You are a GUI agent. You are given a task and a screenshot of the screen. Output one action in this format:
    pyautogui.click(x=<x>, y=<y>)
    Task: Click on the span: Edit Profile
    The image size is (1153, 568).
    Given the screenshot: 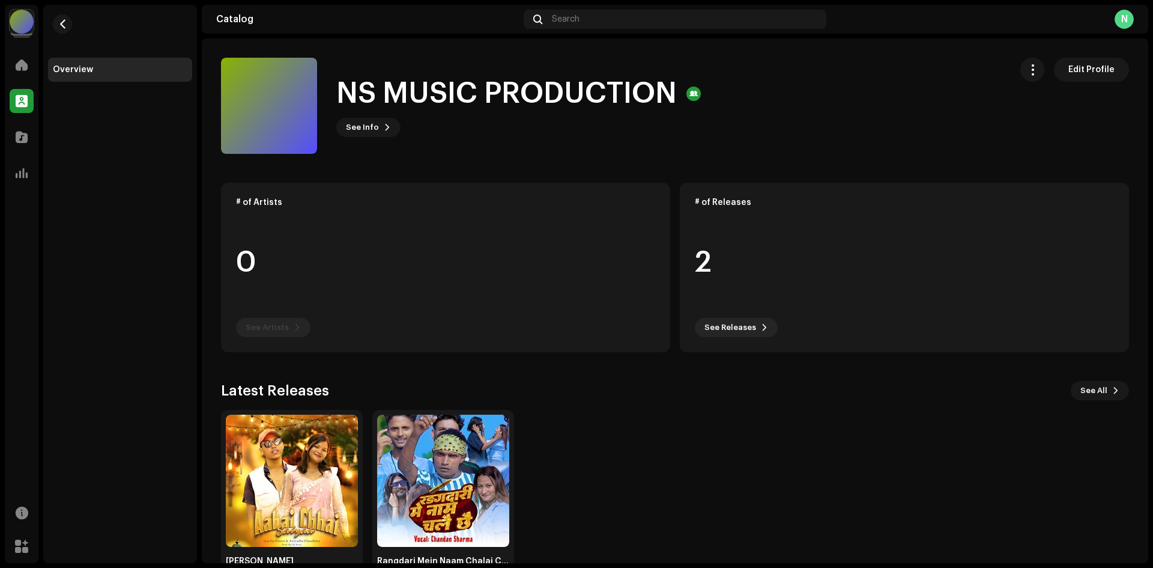 What is the action you would take?
    pyautogui.click(x=1092, y=70)
    